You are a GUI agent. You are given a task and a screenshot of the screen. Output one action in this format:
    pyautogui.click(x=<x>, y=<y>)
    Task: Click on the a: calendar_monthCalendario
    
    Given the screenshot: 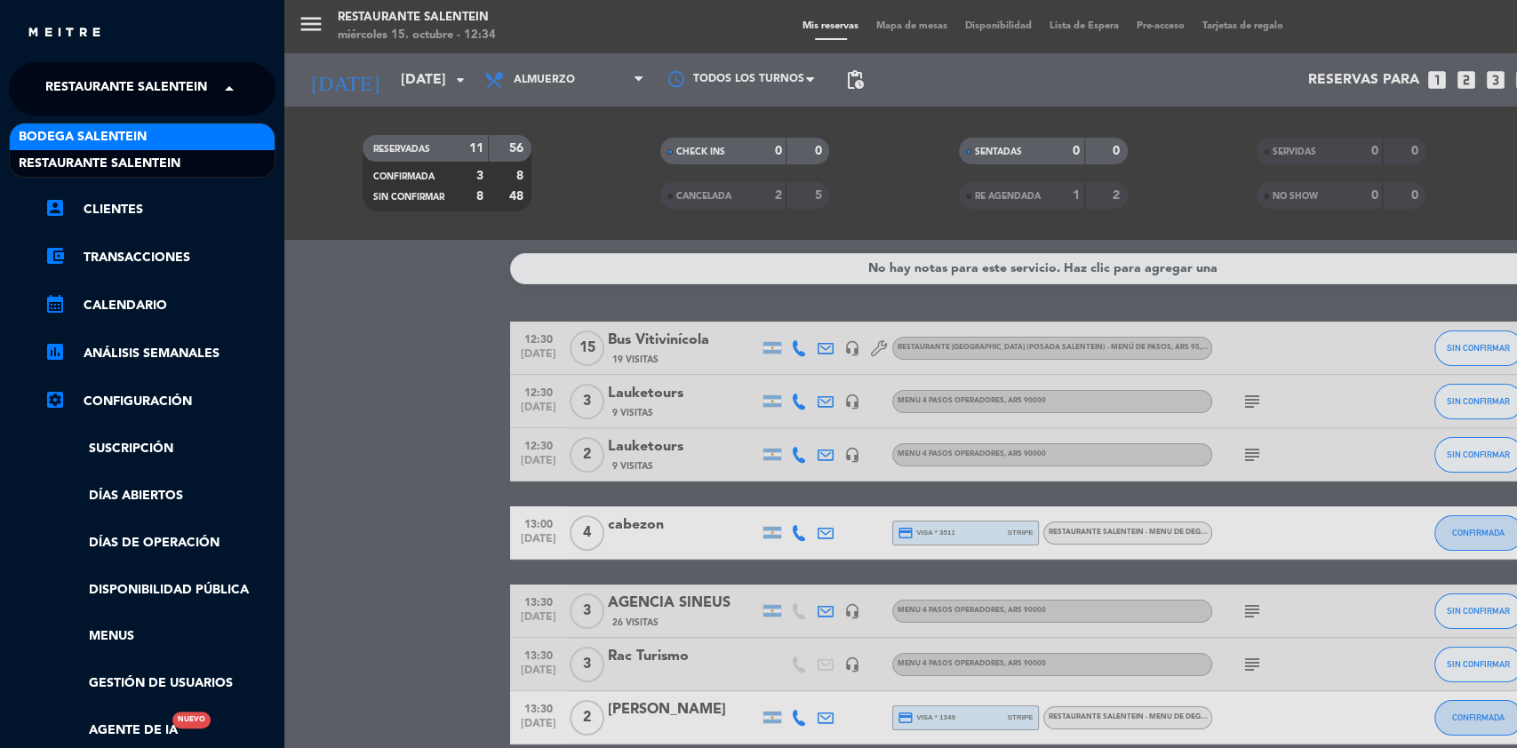 What is the action you would take?
    pyautogui.click(x=160, y=306)
    